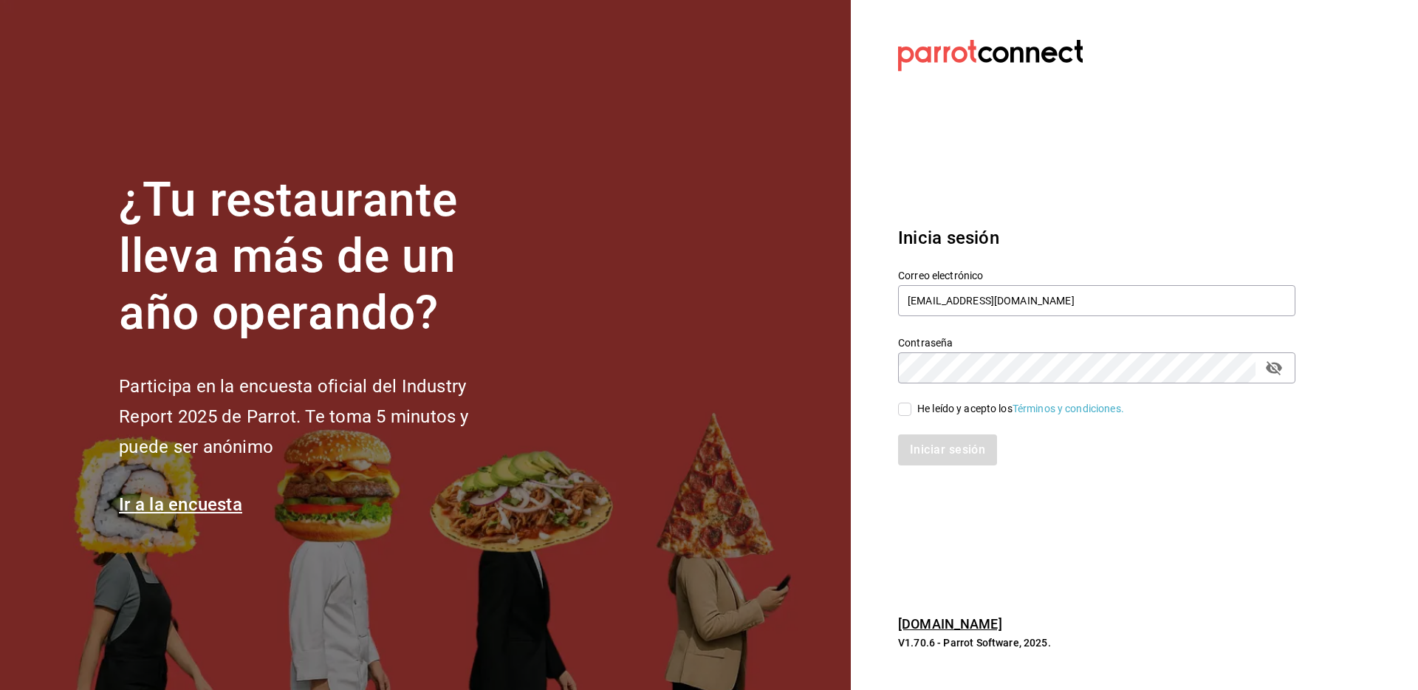 The width and height of the screenshot is (1418, 690). I want to click on a: Términos y condiciones., so click(1068, 408).